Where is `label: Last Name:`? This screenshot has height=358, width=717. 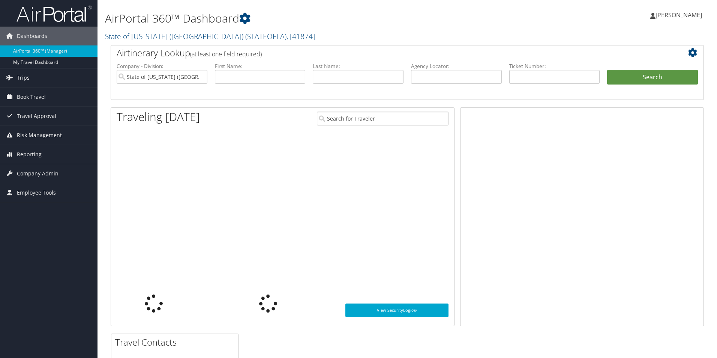 label: Last Name: is located at coordinates (358, 66).